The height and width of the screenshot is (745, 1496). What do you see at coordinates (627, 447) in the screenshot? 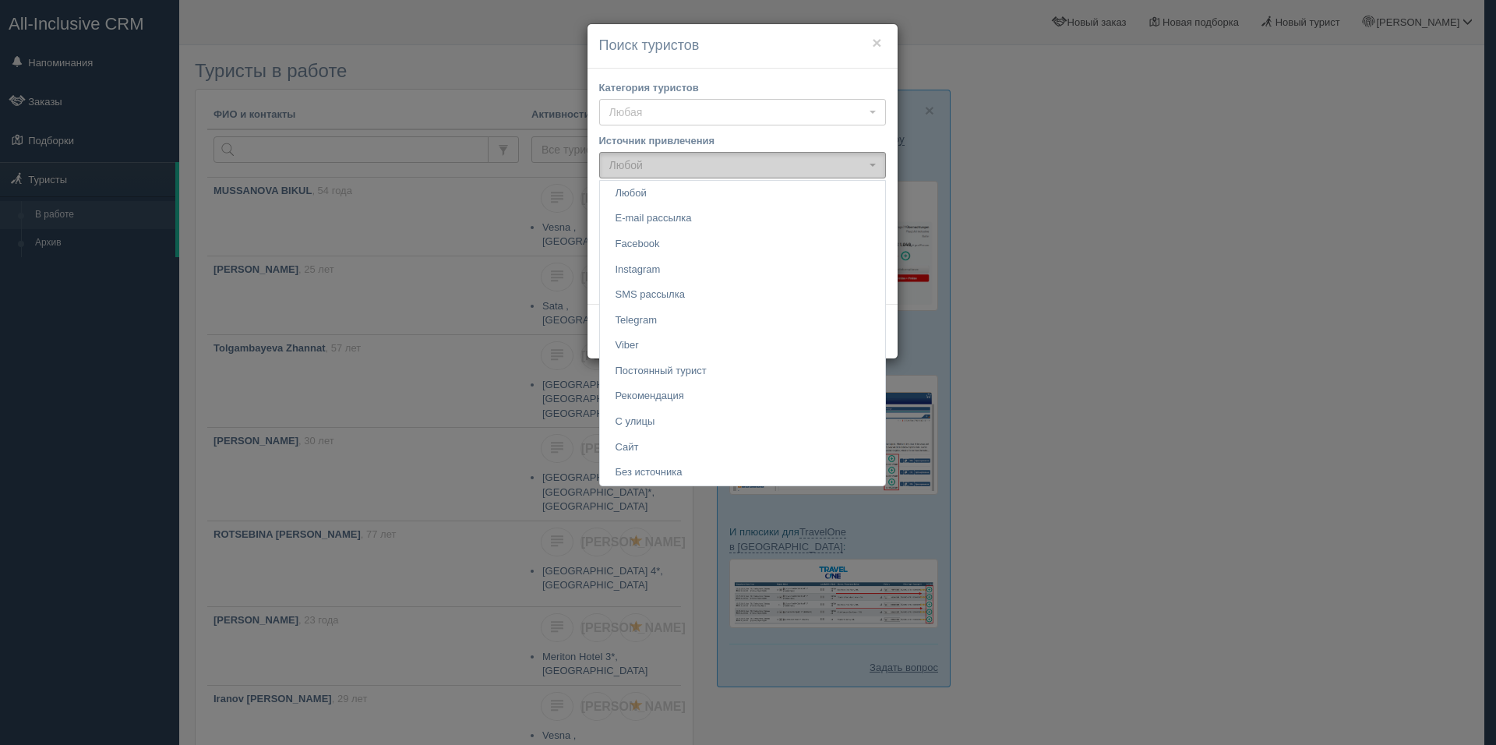
I see `span: Сайт` at bounding box center [627, 447].